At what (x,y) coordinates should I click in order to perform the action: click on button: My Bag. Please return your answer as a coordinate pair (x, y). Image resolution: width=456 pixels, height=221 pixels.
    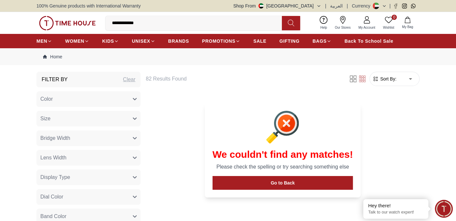
    Looking at the image, I should click on (408, 23).